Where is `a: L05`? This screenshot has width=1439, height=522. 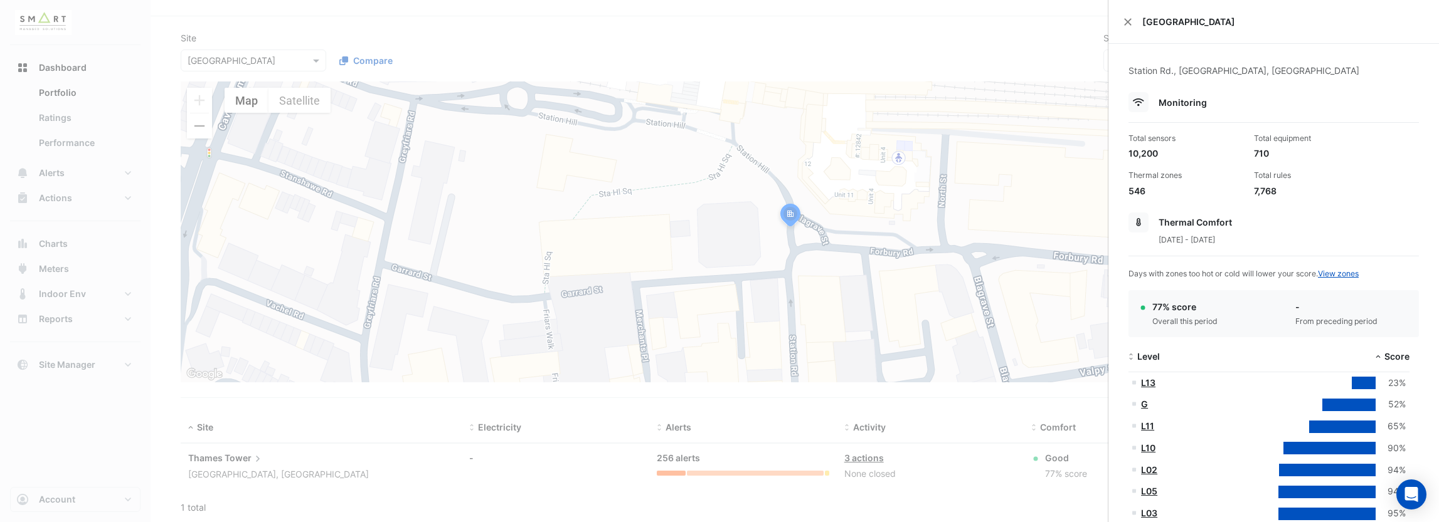 a: L05 is located at coordinates (1149, 491).